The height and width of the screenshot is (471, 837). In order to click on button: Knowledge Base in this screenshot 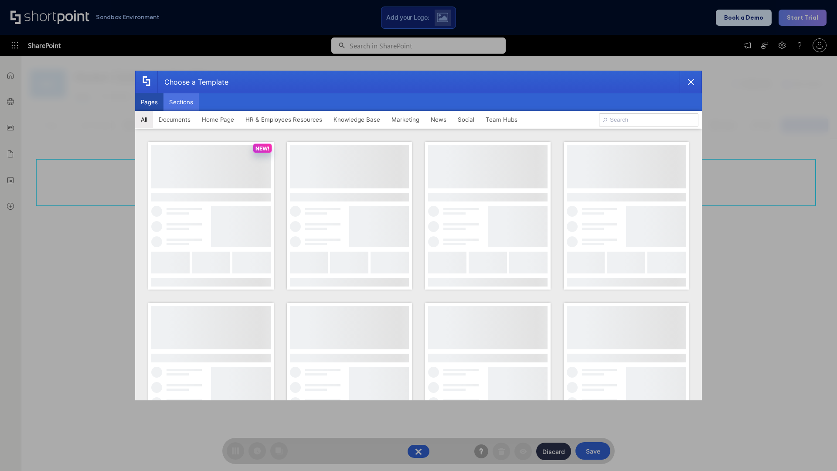, I will do `click(357, 119)`.